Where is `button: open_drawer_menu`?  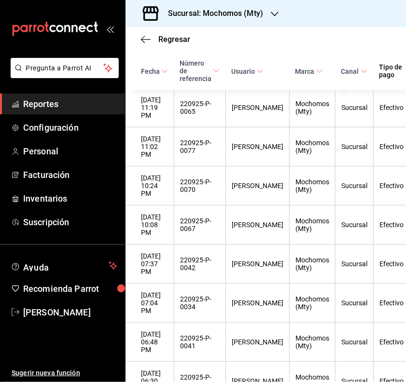 button: open_drawer_menu is located at coordinates (110, 29).